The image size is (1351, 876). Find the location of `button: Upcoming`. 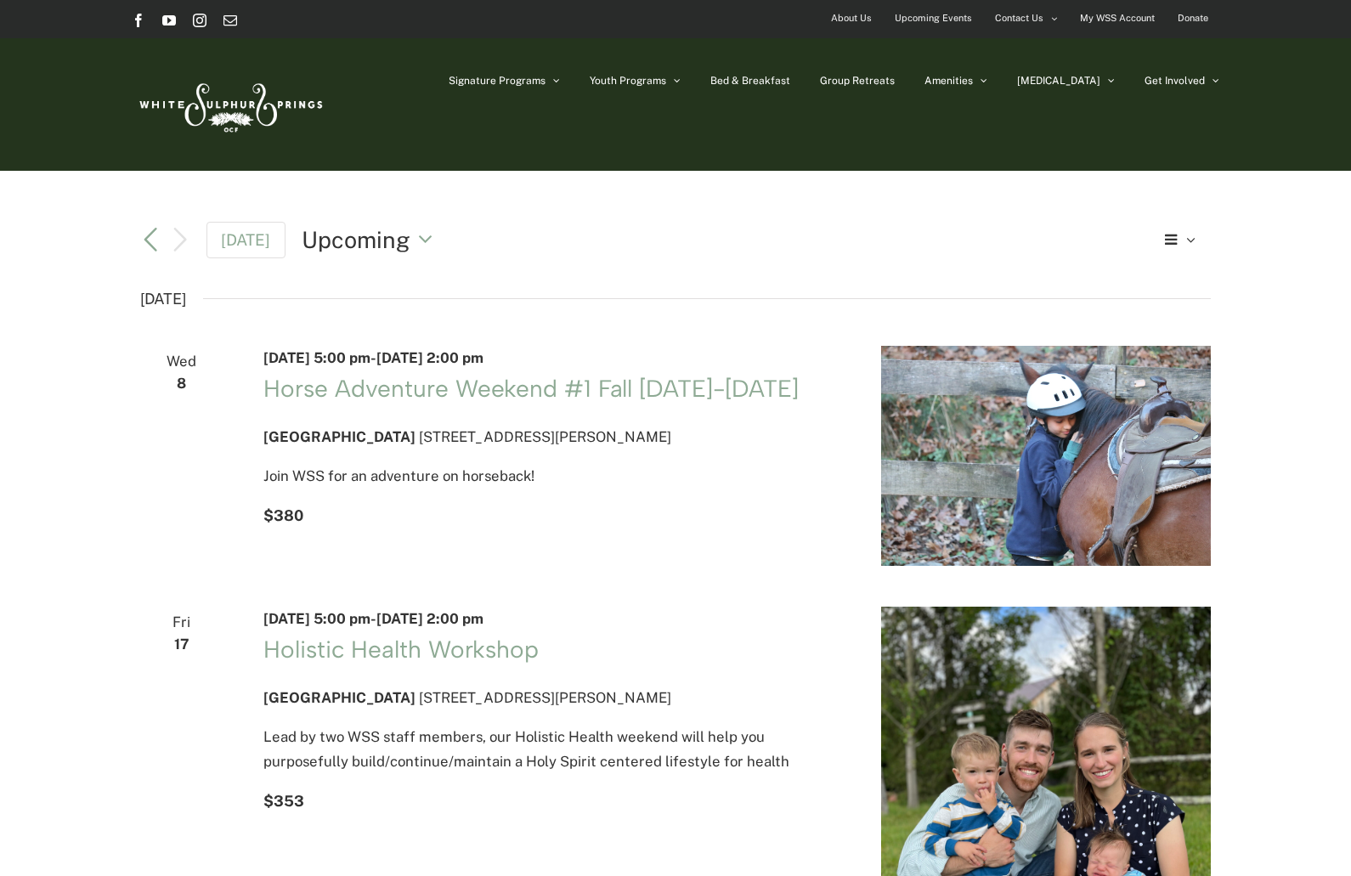

button: Upcoming is located at coordinates (371, 240).